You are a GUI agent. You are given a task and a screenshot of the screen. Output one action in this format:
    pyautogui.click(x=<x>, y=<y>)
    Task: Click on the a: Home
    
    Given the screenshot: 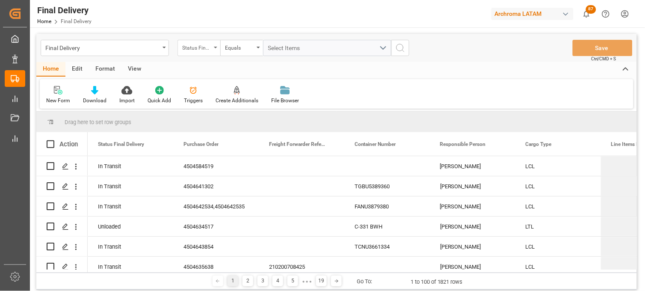 What is the action you would take?
    pyautogui.click(x=44, y=21)
    